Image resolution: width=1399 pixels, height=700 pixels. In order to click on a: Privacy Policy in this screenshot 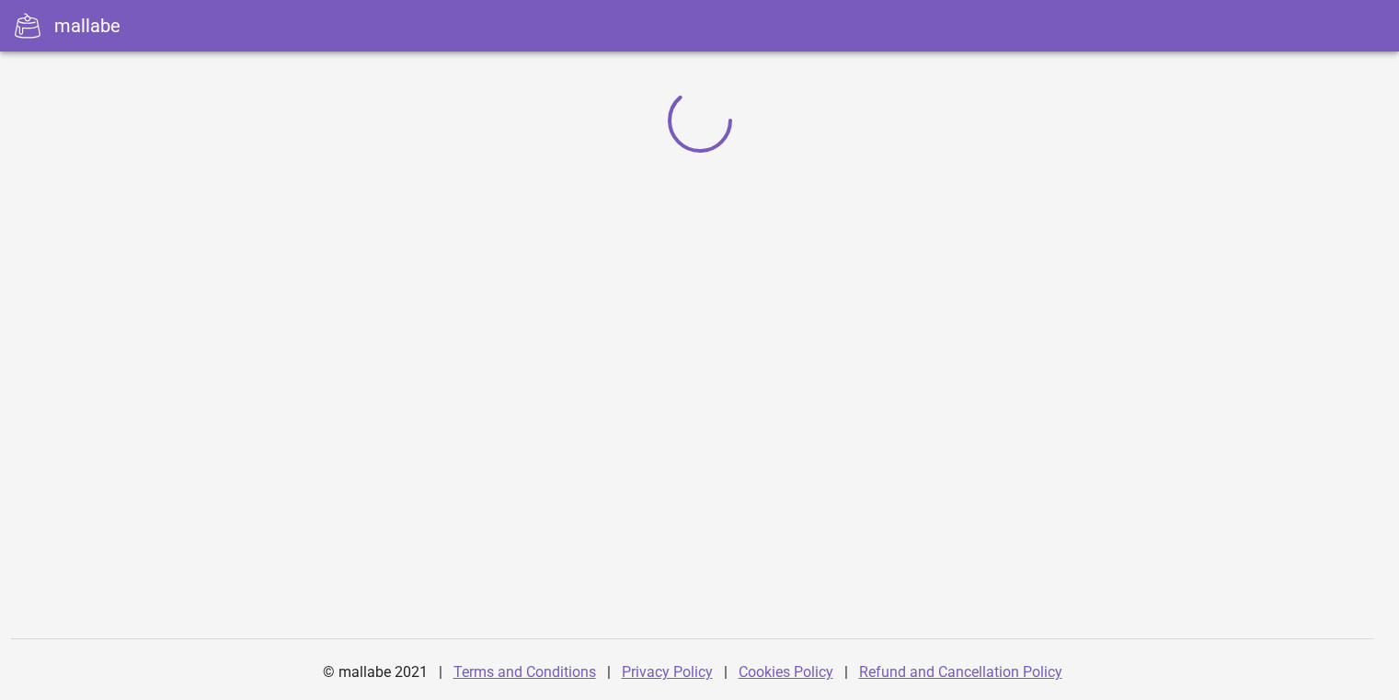, I will do `click(667, 671)`.